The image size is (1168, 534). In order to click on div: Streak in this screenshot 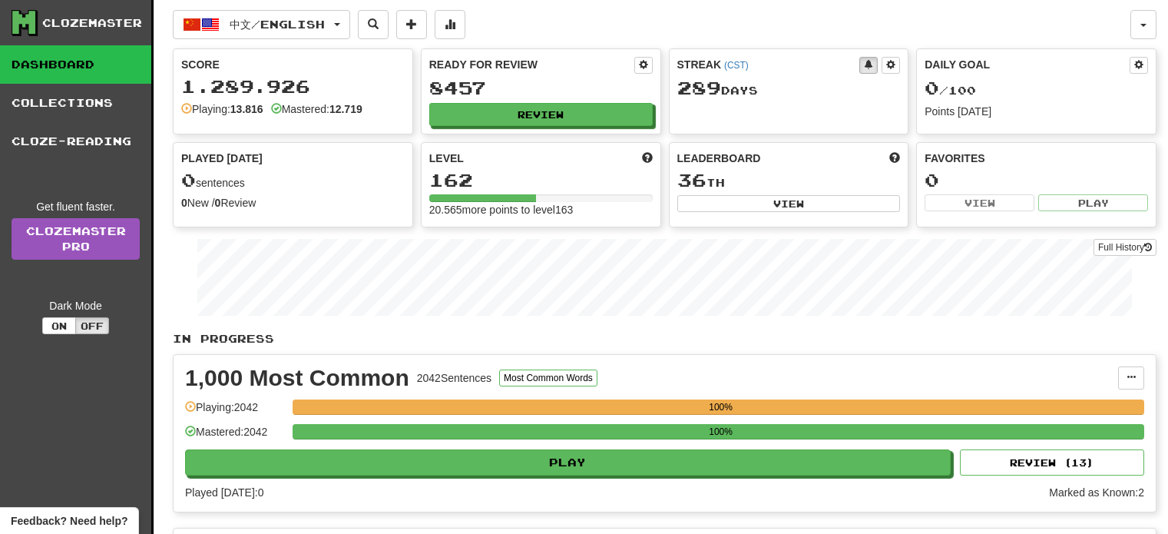, I will do `click(769, 65)`.